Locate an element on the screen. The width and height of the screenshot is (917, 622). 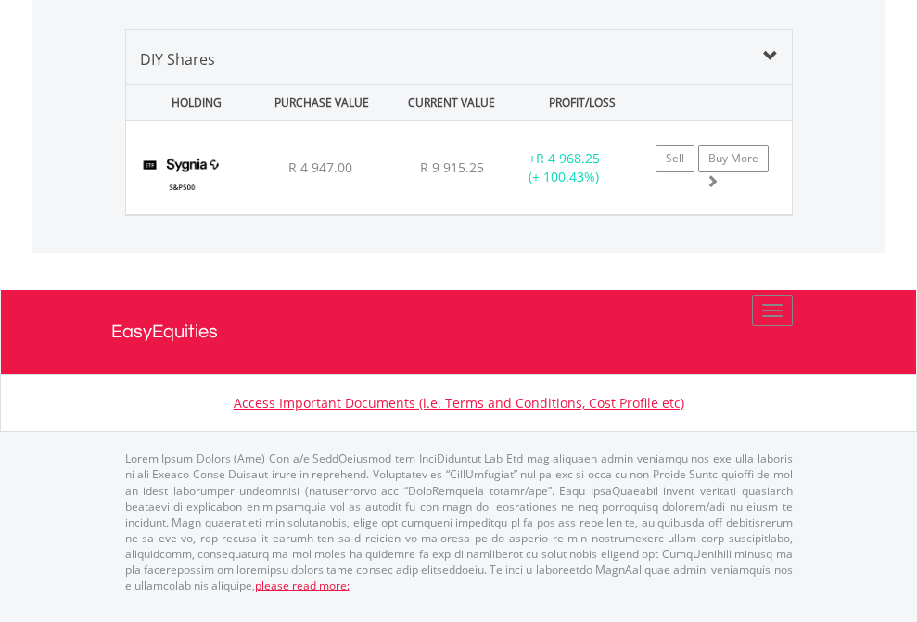
span: R 9 915.25 is located at coordinates (451, 167).